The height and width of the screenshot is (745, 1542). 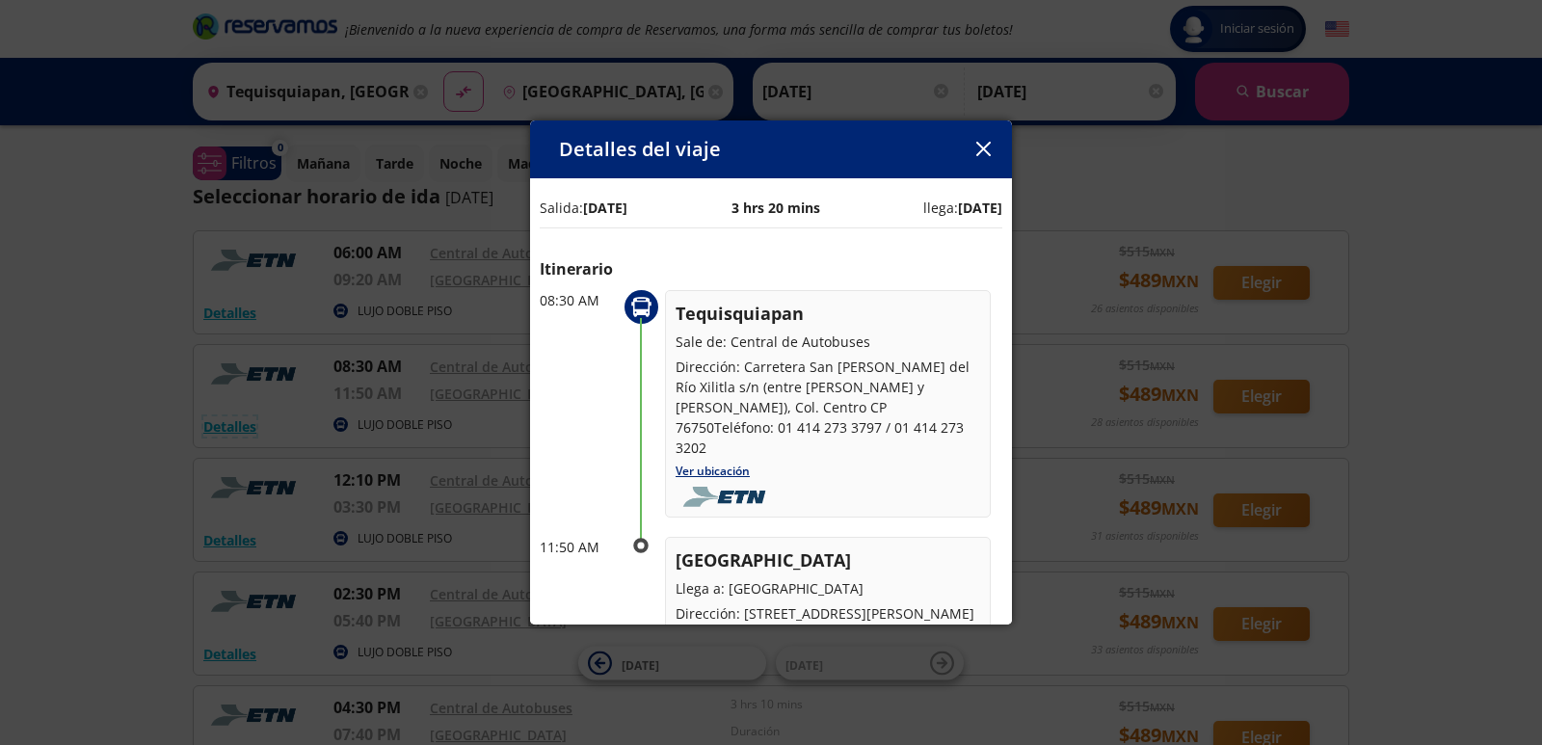 What do you see at coordinates (583, 207) in the screenshot?
I see `p: Salida:` at bounding box center [583, 207].